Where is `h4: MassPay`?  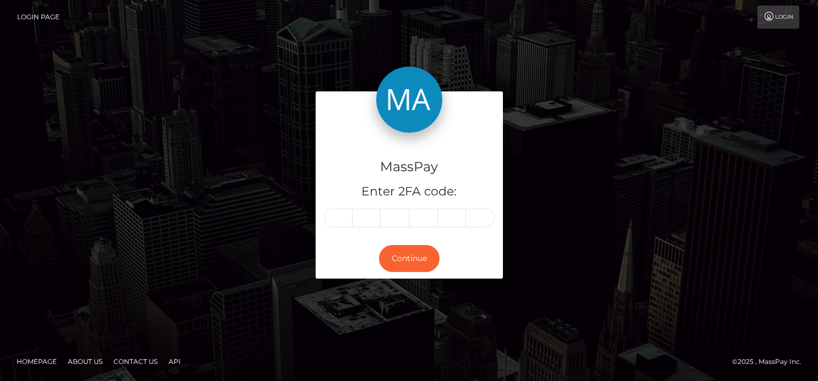
h4: MassPay is located at coordinates (409, 167).